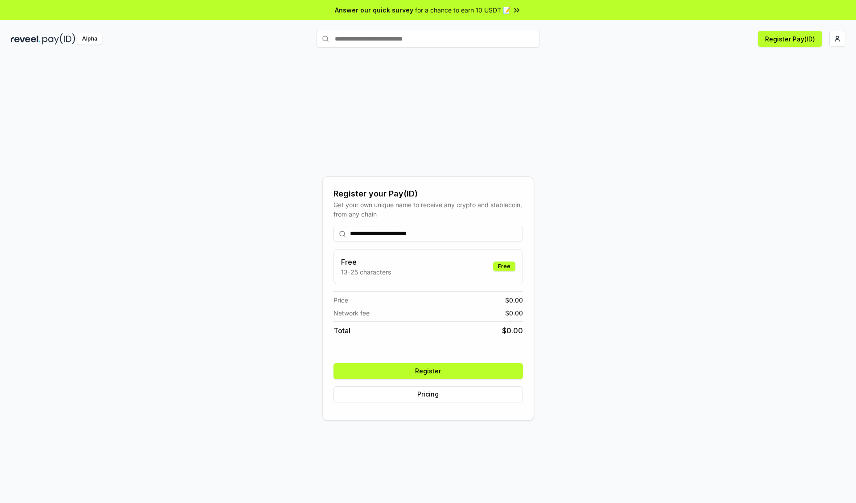  Describe the element at coordinates (59, 39) in the screenshot. I see `img: pay_id` at that location.